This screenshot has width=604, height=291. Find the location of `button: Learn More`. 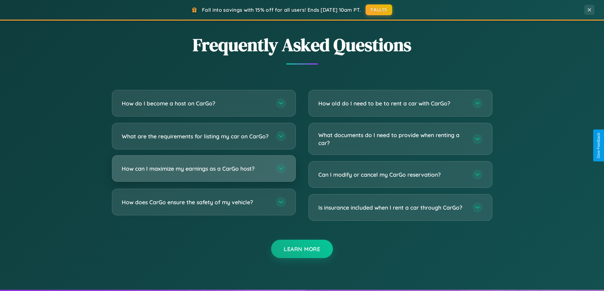

button: Learn More is located at coordinates (302, 249).